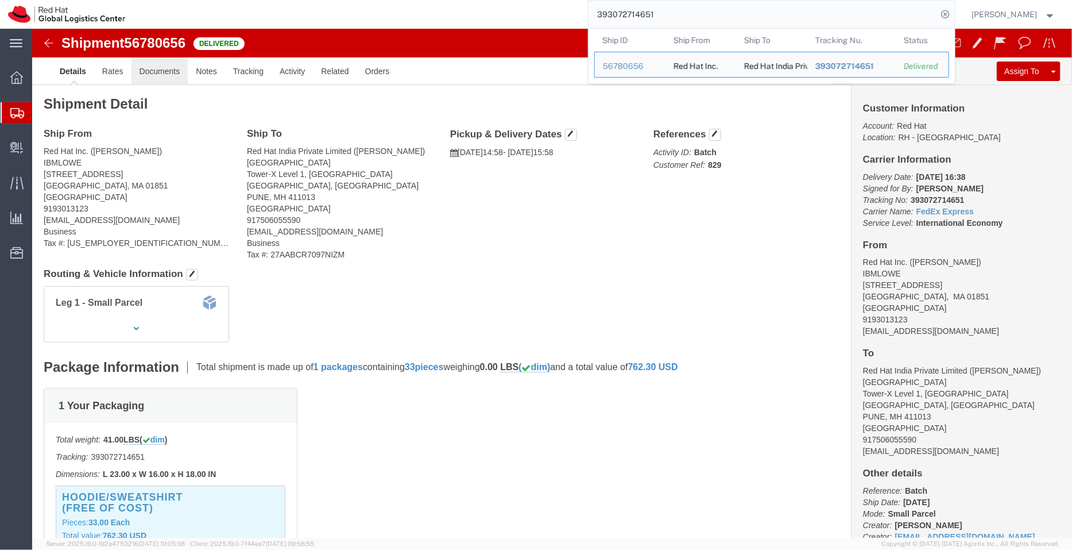  What do you see at coordinates (772, 64) in the screenshot?
I see `div: Red Hat India Private Limited` at bounding box center [772, 64].